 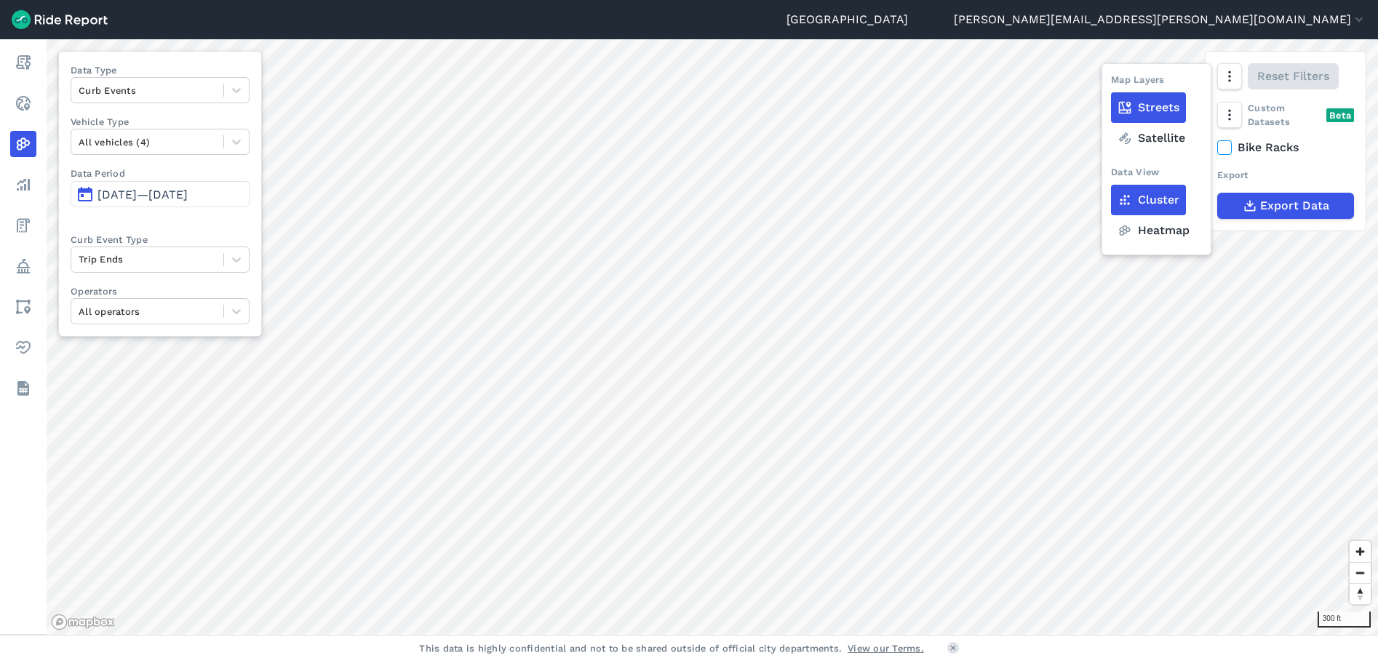 What do you see at coordinates (83, 622) in the screenshot?
I see `a: Mapbox logo` at bounding box center [83, 622].